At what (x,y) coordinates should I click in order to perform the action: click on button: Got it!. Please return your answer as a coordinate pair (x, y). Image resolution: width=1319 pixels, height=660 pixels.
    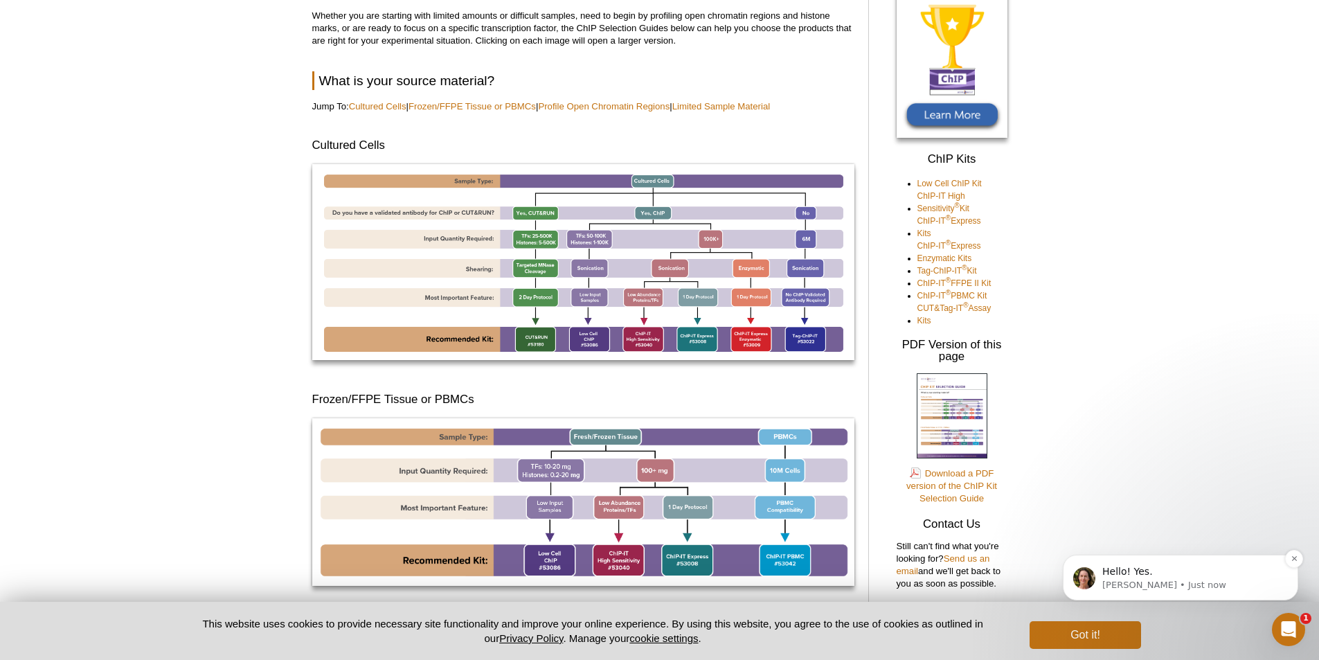
    Looking at the image, I should click on (1085, 635).